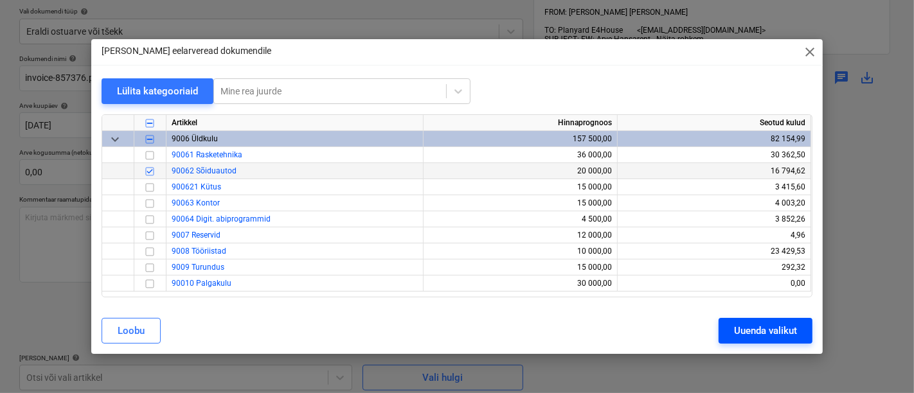 This screenshot has height=393, width=914. I want to click on div: 3 852,26, so click(714, 219).